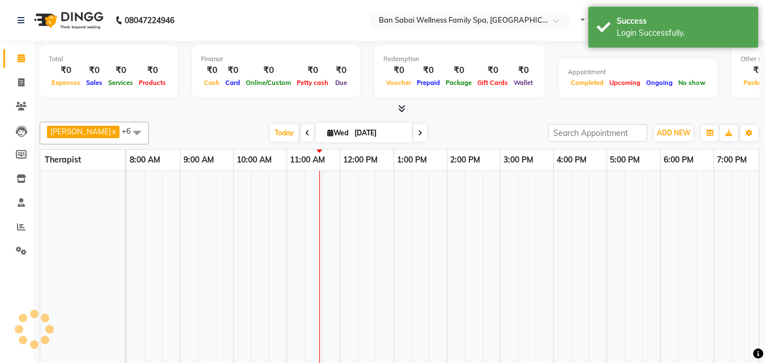 The height and width of the screenshot is (363, 765). Describe the element at coordinates (307, 160) in the screenshot. I see `a: 11:00 AM` at that location.